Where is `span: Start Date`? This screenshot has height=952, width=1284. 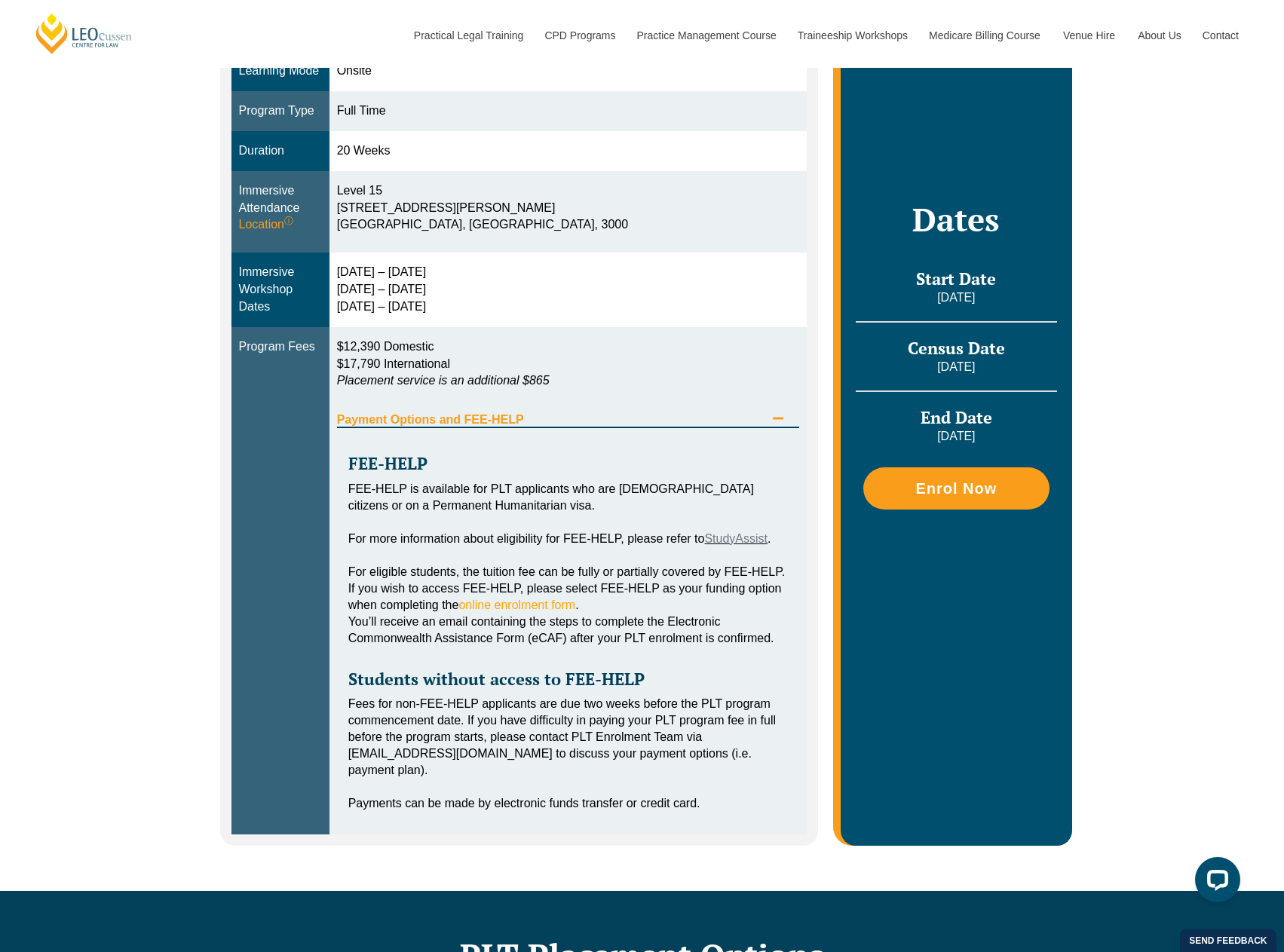 span: Start Date is located at coordinates (956, 278).